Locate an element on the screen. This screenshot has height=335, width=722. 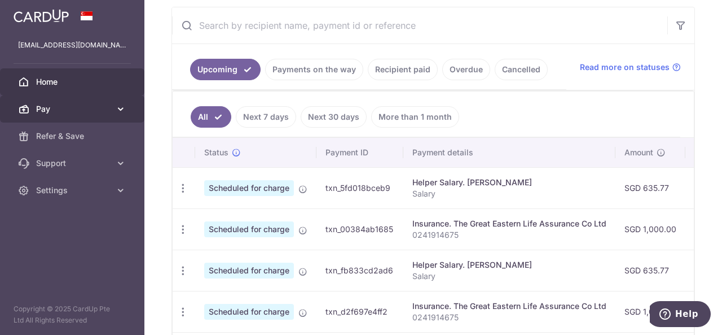
span: Home is located at coordinates (73, 82).